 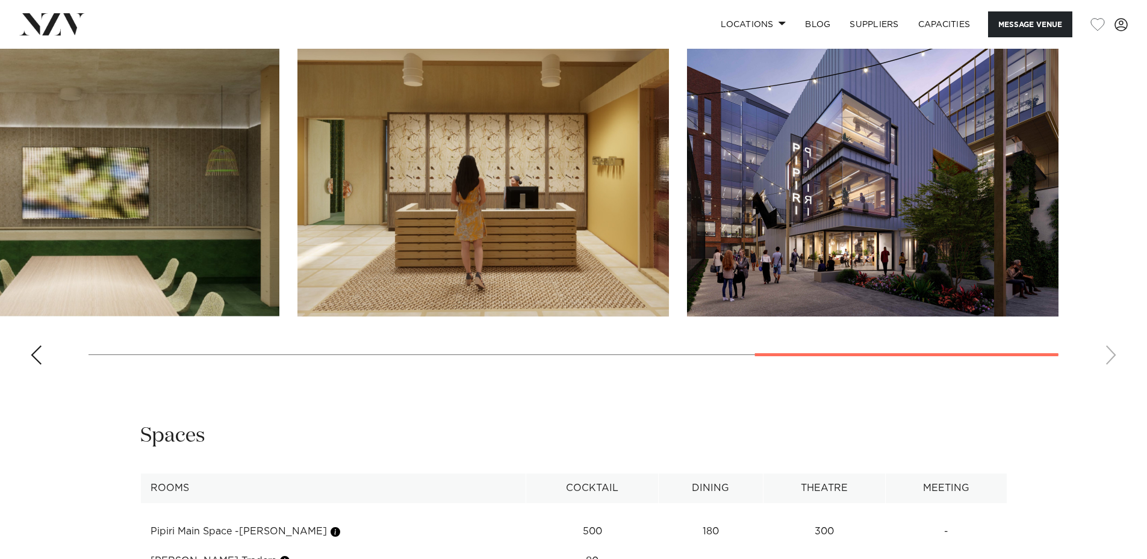 What do you see at coordinates (818, 24) in the screenshot?
I see `a: BLOG` at bounding box center [818, 24].